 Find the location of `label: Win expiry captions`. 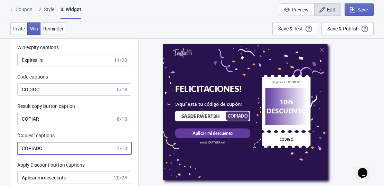

label: Win expiry captions is located at coordinates (38, 47).